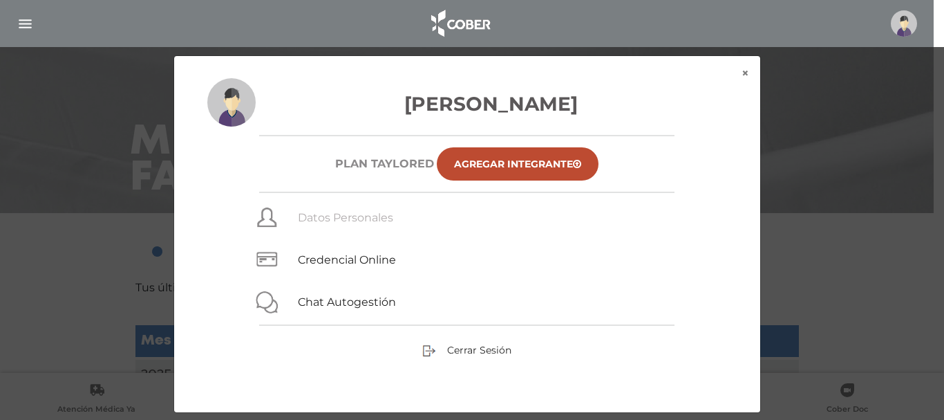 This screenshot has height=420, width=944. Describe the element at coordinates (460, 23) in the screenshot. I see `img: logo_cober_home-white.png` at that location.